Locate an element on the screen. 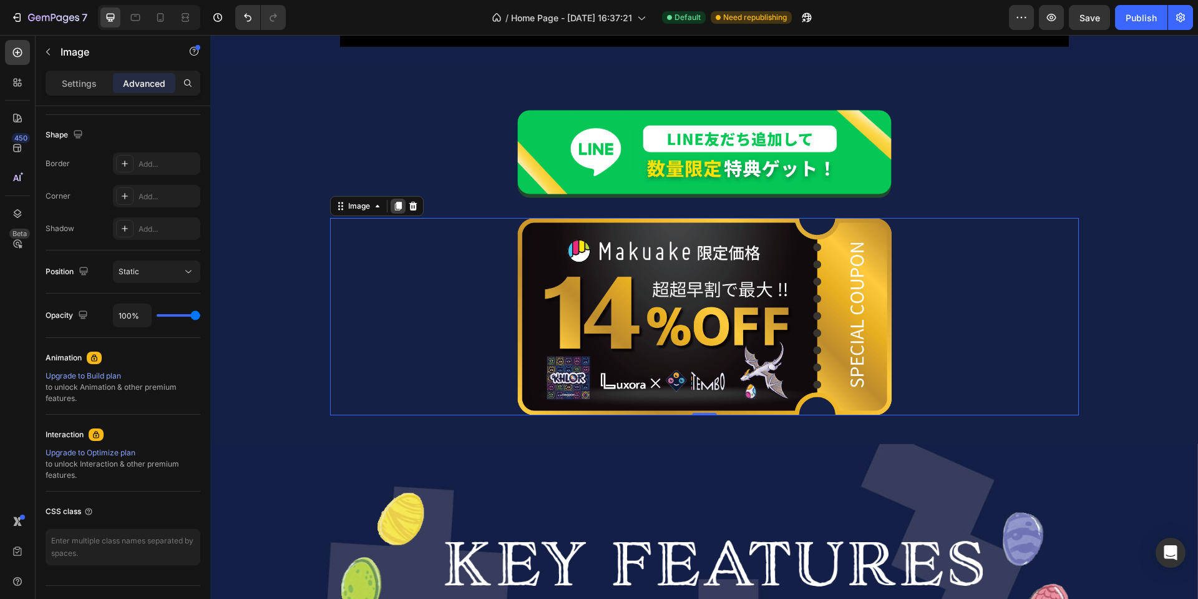  div: Beta is located at coordinates (19, 233).